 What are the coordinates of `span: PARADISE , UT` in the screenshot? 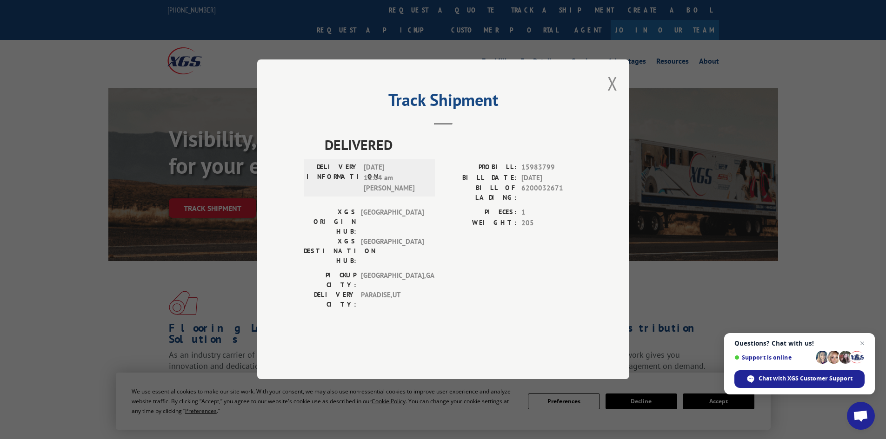 It's located at (392, 300).